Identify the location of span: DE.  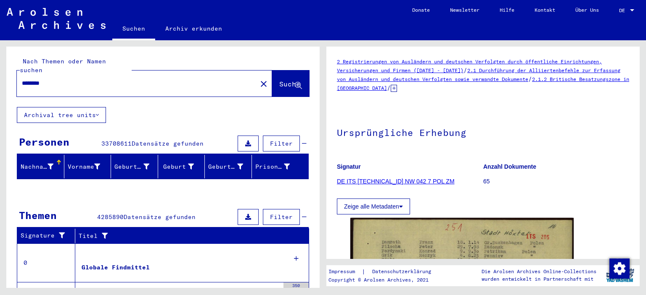
(623, 11).